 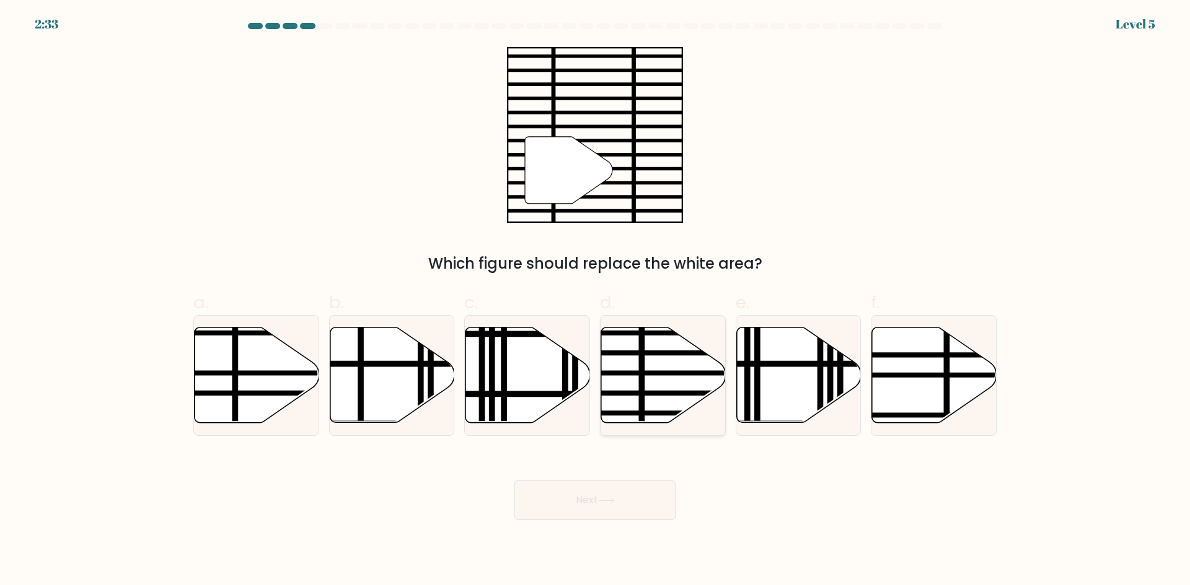 I want to click on span: e., so click(x=742, y=302).